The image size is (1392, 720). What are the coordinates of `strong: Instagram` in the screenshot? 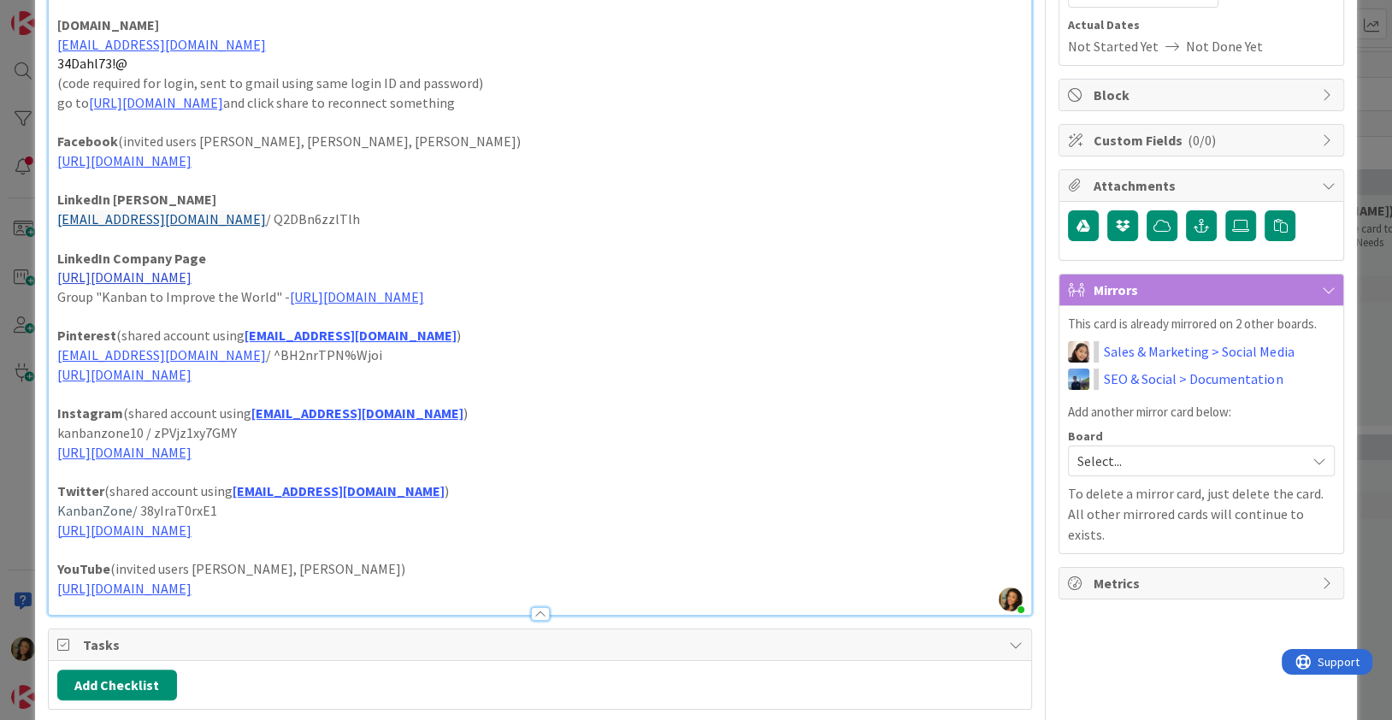 It's located at (90, 413).